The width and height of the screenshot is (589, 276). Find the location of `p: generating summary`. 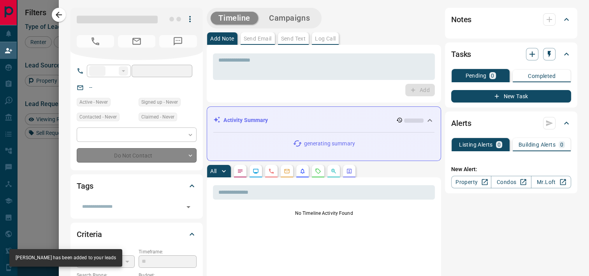

p: generating summary is located at coordinates (329, 143).